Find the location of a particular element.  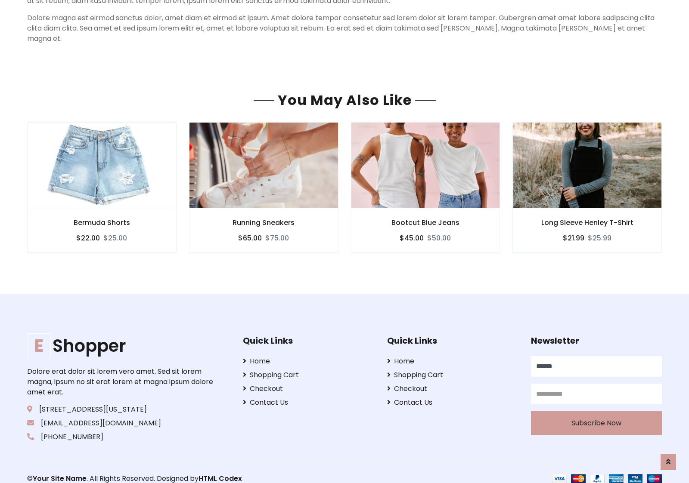

a: Bermuda Shorts $22.00$25.00 is located at coordinates (102, 187).